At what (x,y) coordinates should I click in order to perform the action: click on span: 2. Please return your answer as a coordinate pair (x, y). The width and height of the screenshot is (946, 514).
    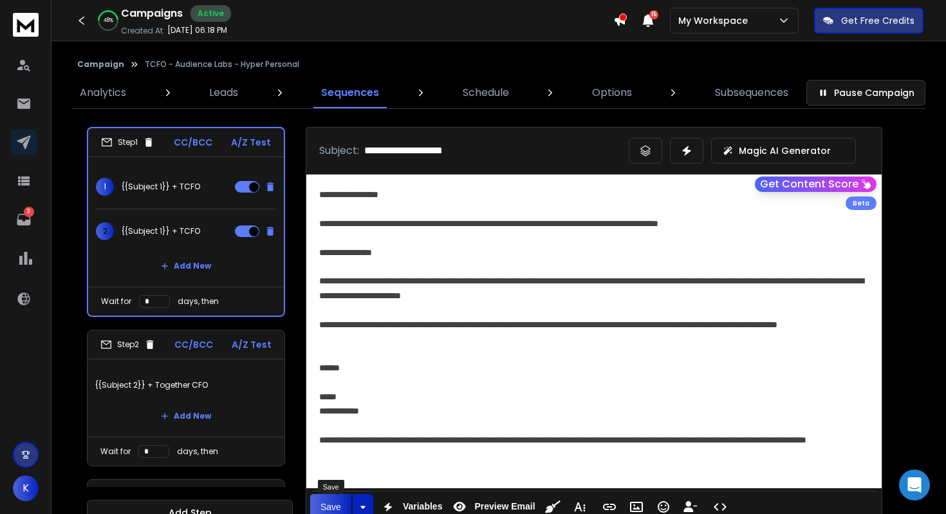
    Looking at the image, I should click on (105, 231).